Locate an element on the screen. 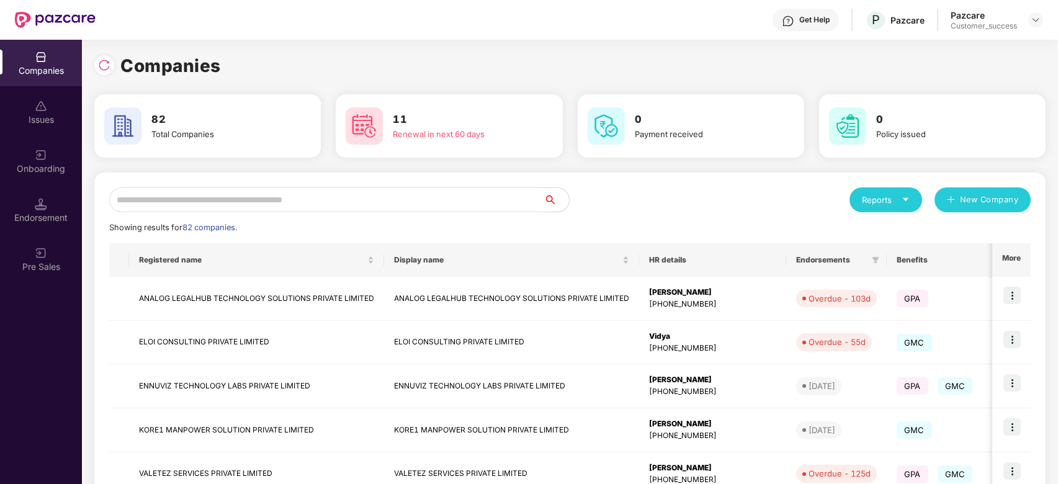 The height and width of the screenshot is (484, 1058). span: Showing results for is located at coordinates (173, 227).